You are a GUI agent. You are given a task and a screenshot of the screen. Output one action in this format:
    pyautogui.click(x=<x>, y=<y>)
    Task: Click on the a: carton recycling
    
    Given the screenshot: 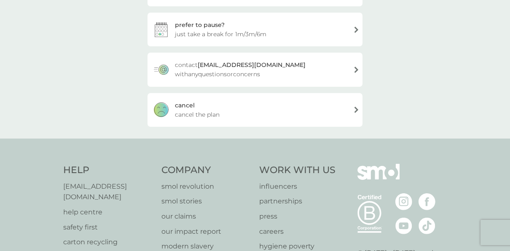 What is the action you would take?
    pyautogui.click(x=108, y=242)
    